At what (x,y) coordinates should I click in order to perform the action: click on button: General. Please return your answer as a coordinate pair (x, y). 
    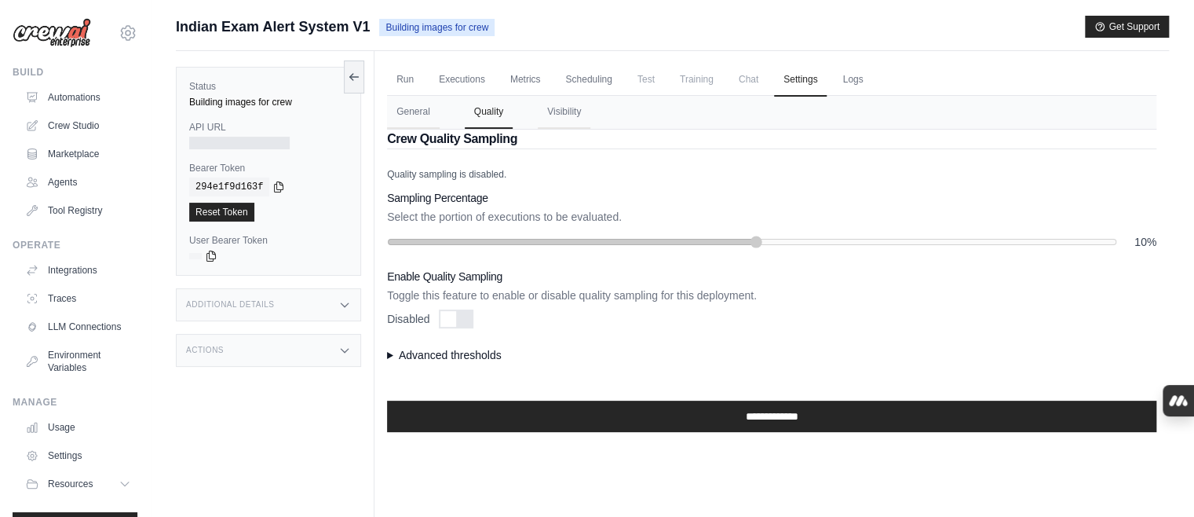
    Looking at the image, I should click on (413, 112).